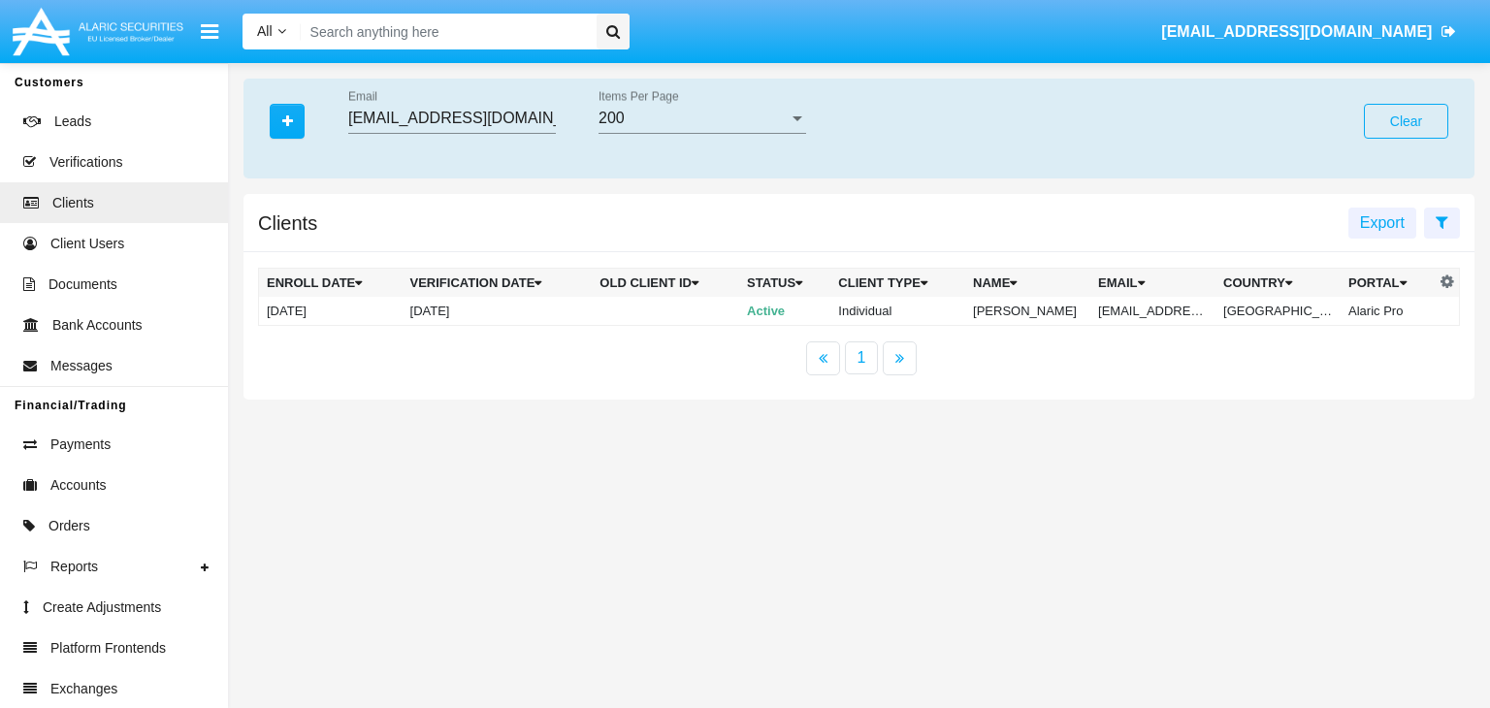 The height and width of the screenshot is (708, 1490). I want to click on th: Old Client Id, so click(665, 283).